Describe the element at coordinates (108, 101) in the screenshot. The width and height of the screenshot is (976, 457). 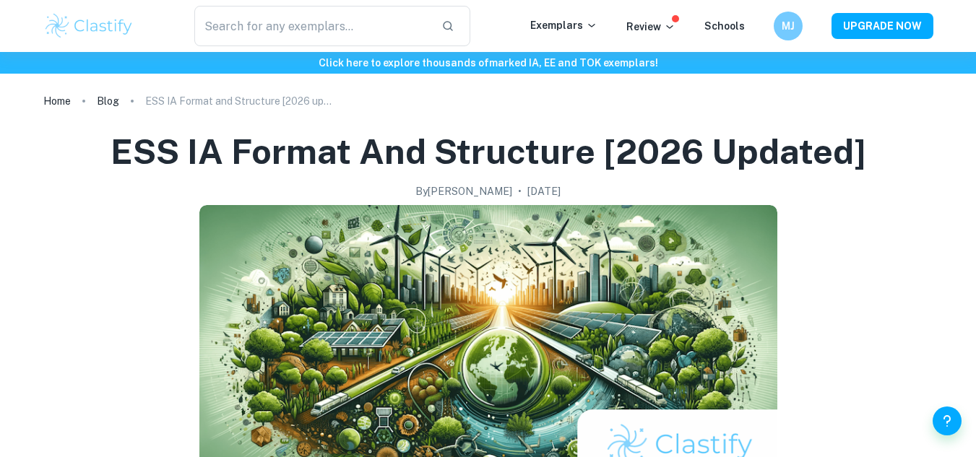
I see `a: Blog` at that location.